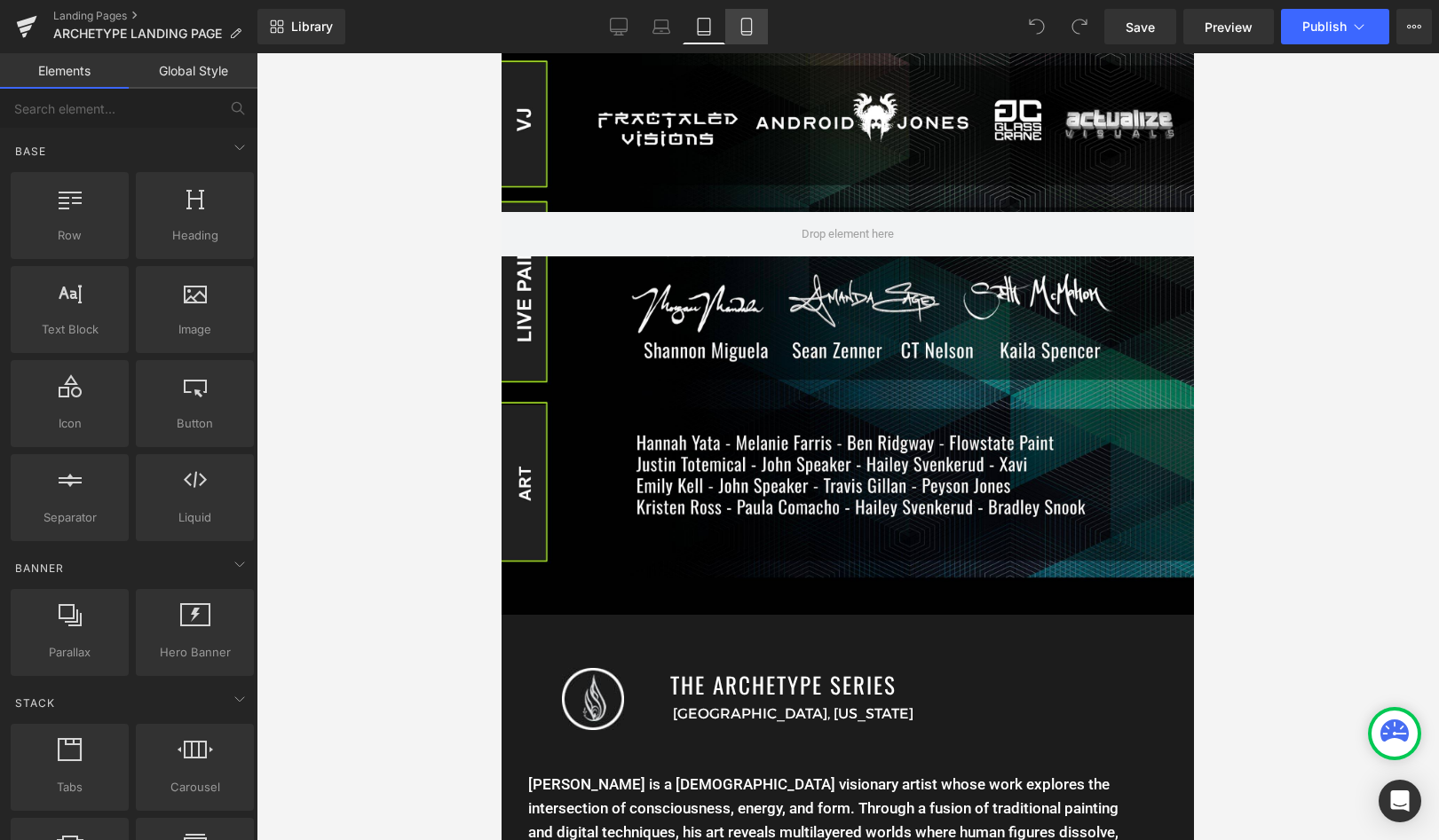 This screenshot has width=1439, height=840. What do you see at coordinates (423, 632) in the screenshot?
I see `h1: THE ARCHETYPE SERIES` at bounding box center [423, 632].